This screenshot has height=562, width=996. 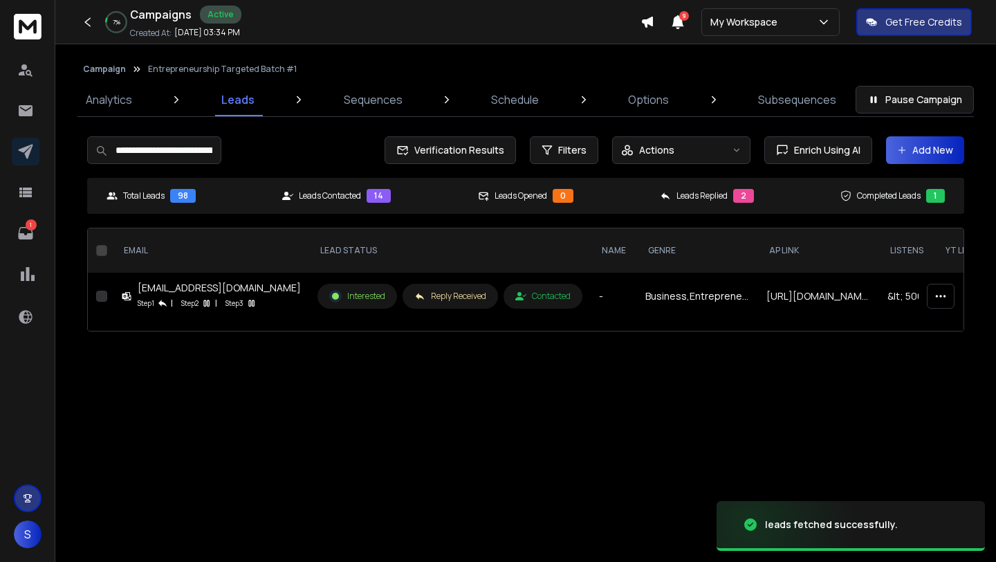 I want to click on p: Entrepreneurship Targeted Batch #1, so click(x=222, y=69).